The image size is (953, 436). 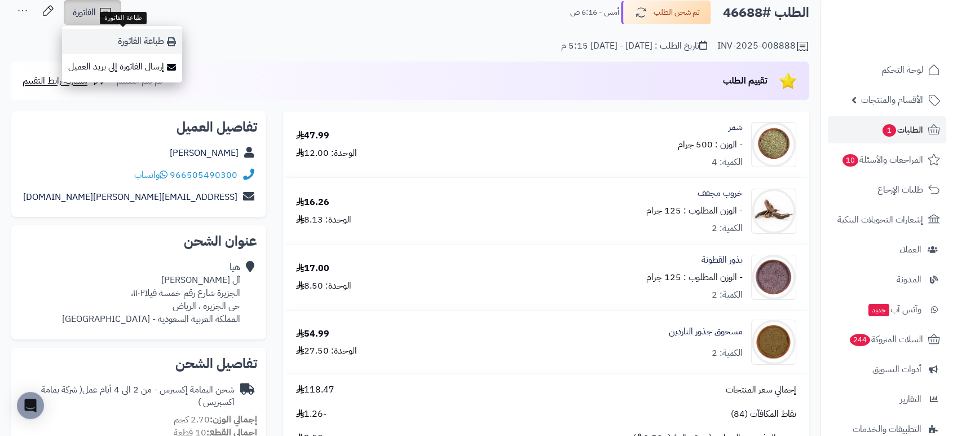 What do you see at coordinates (887, 279) in the screenshot?
I see `a: المدونة` at bounding box center [887, 279].